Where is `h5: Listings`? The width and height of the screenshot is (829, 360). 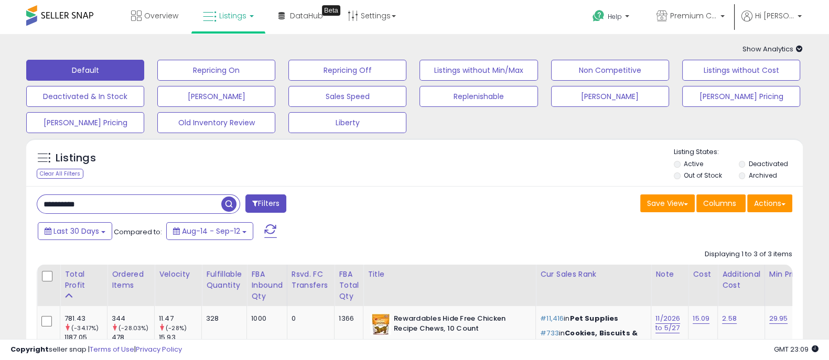
h5: Listings is located at coordinates (75, 158).